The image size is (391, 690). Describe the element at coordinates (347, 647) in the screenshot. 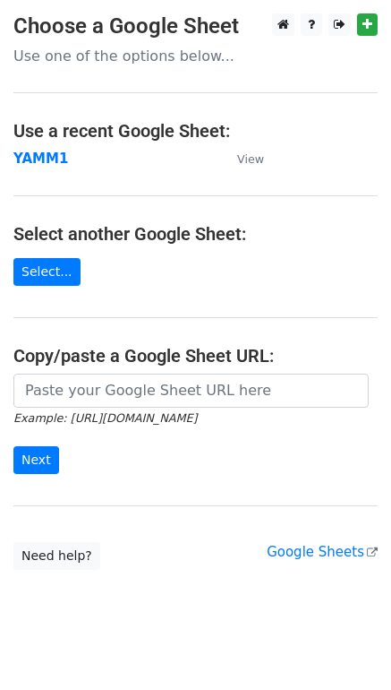

I see `div: Chat Widget` at that location.